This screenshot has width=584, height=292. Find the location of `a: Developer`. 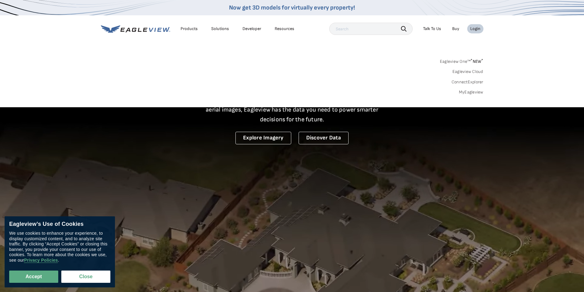

a: Developer is located at coordinates (252, 29).